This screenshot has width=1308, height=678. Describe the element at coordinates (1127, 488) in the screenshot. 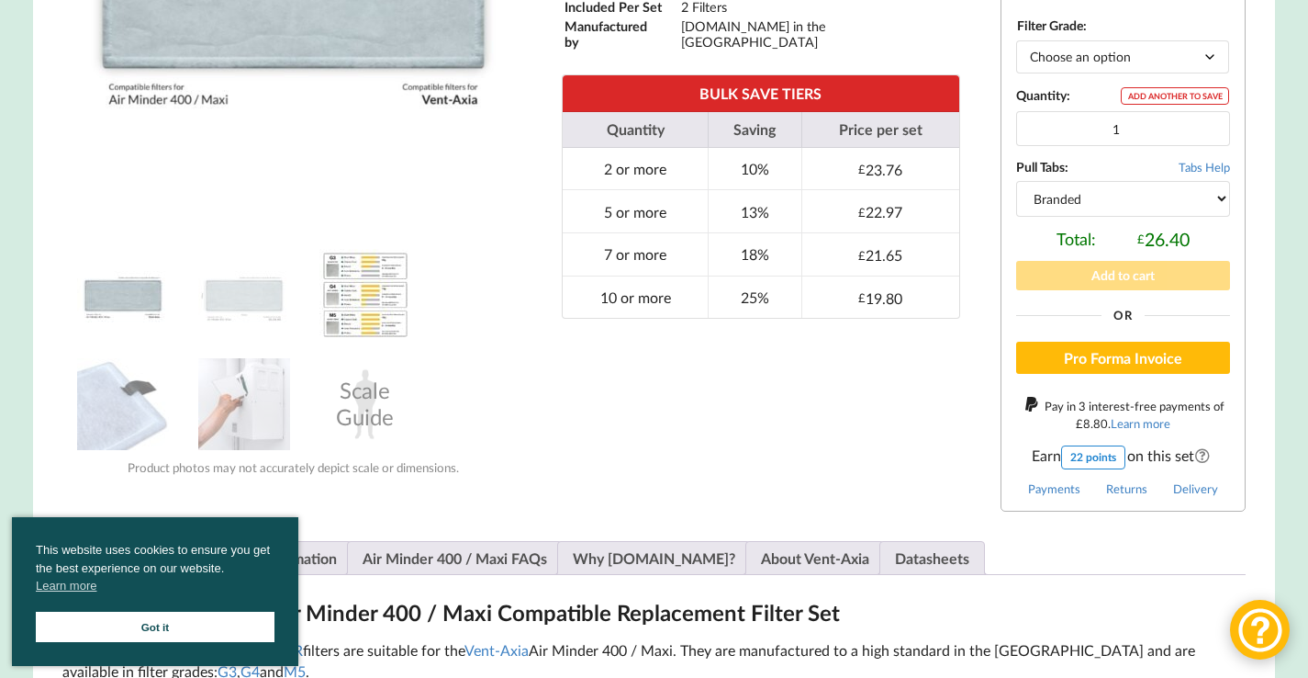

I see `a: Returns` at that location.